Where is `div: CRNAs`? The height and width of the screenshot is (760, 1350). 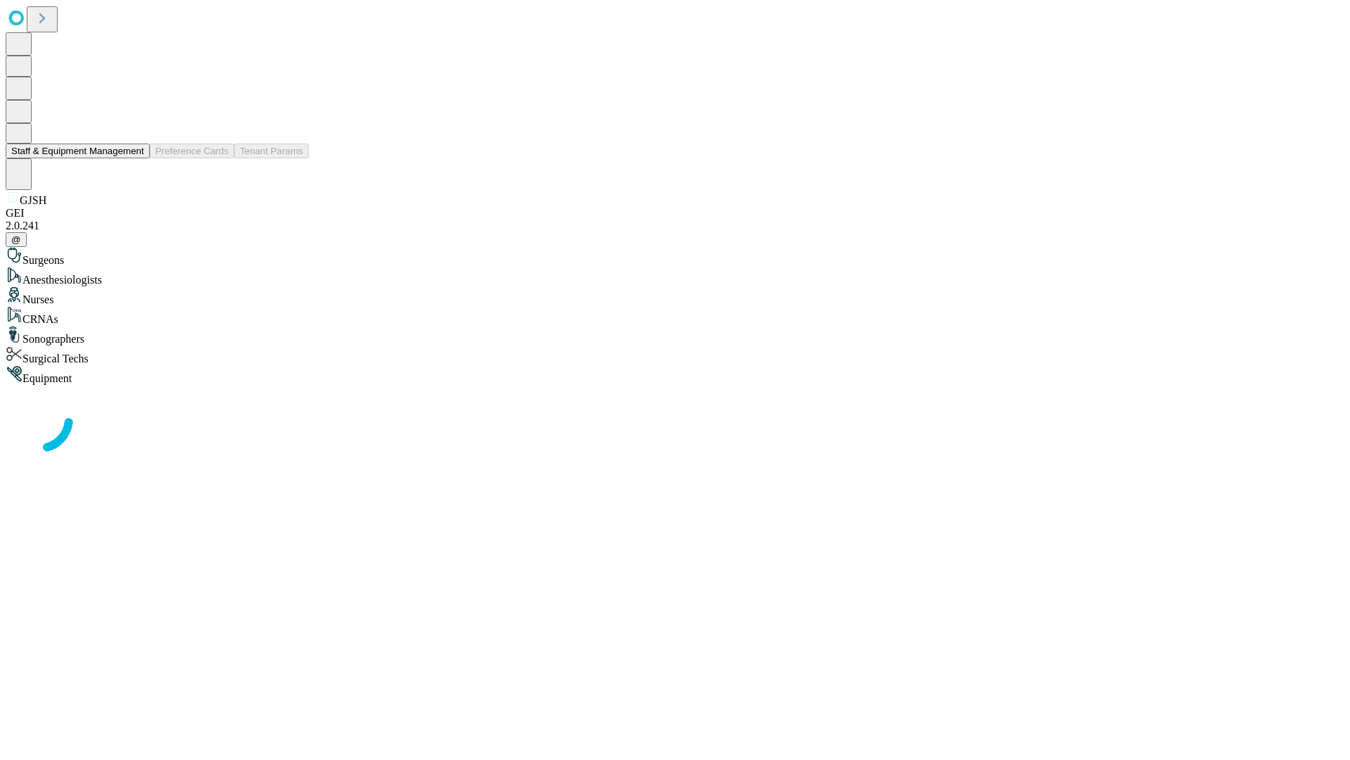
div: CRNAs is located at coordinates (675, 316).